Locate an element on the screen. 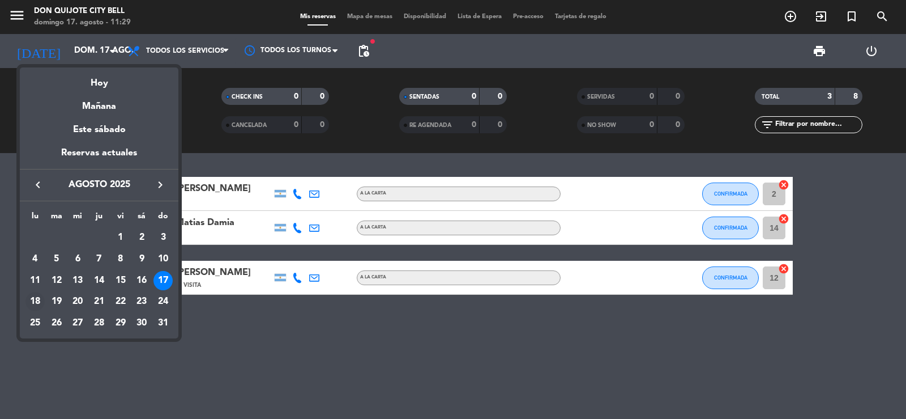 The width and height of the screenshot is (906, 419). th: miércoles is located at coordinates (78, 218).